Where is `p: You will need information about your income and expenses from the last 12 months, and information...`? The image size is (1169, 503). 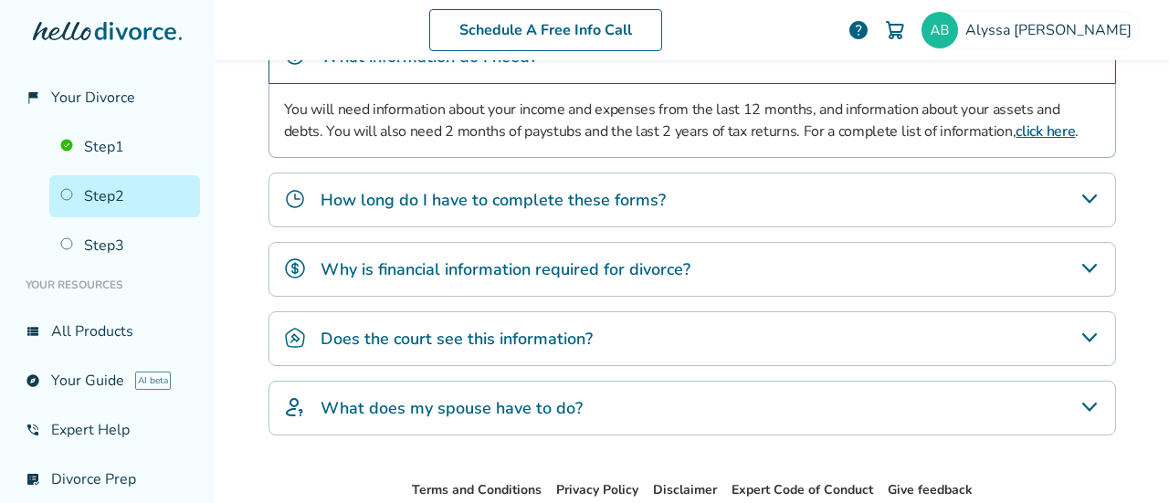 p: You will need information about your income and expenses from the last 12 months, and information... is located at coordinates (692, 121).